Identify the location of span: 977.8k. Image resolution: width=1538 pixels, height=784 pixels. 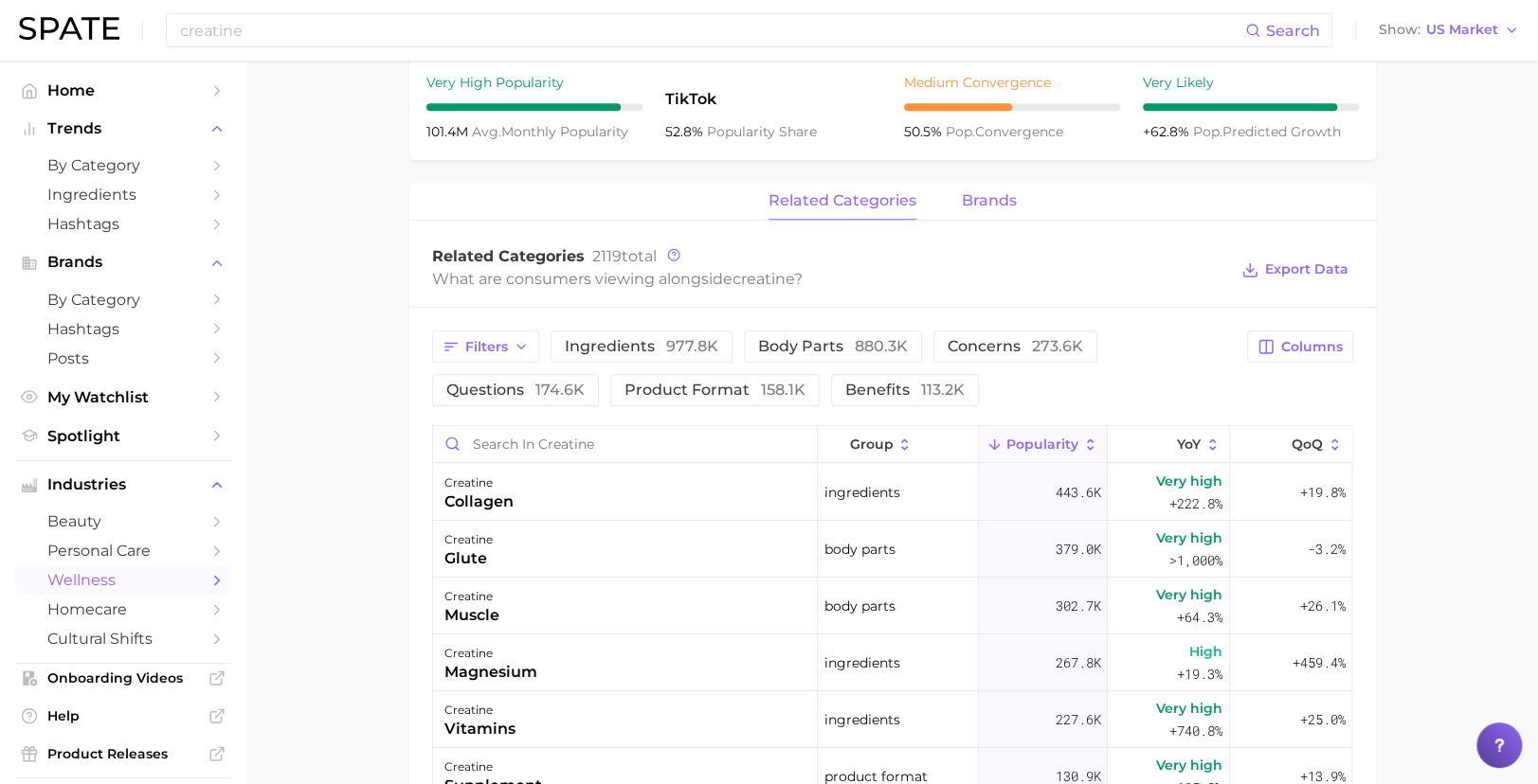
(691, 346).